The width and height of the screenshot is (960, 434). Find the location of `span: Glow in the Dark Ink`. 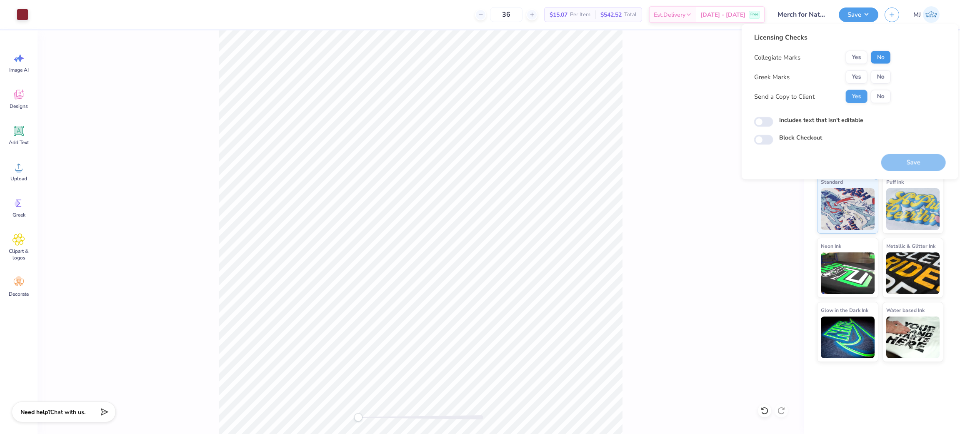

span: Glow in the Dark Ink is located at coordinates (844, 310).